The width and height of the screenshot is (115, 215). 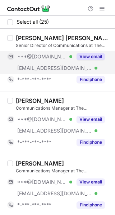 I want to click on span: Select all (25), so click(x=33, y=22).